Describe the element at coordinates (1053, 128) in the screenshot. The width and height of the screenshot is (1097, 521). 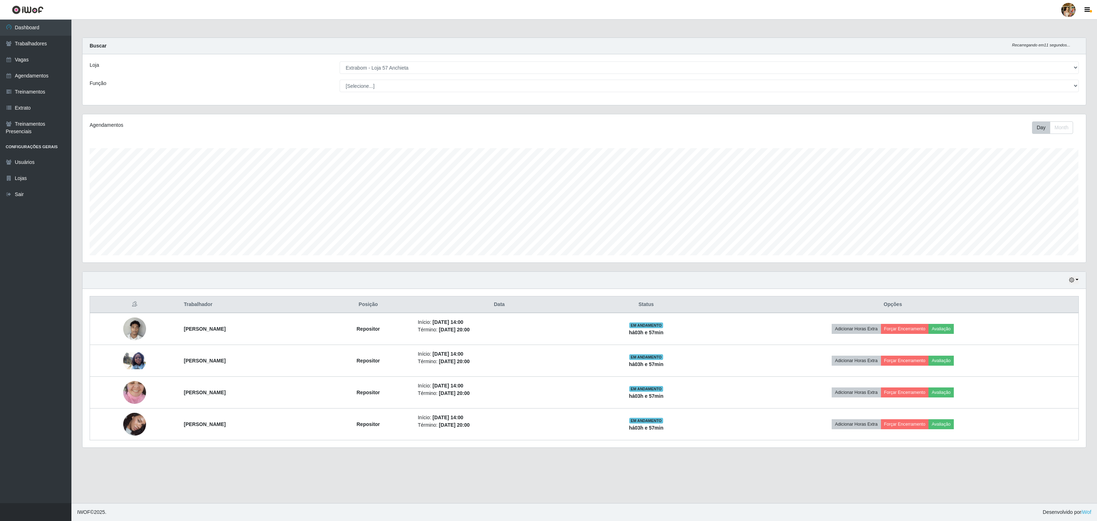
I see `div: First group` at that location.